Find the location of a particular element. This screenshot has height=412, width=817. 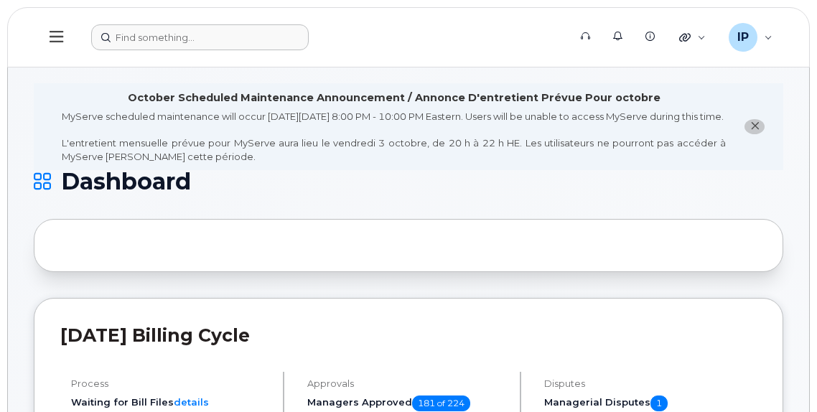

span: Dashboard is located at coordinates (126, 182).